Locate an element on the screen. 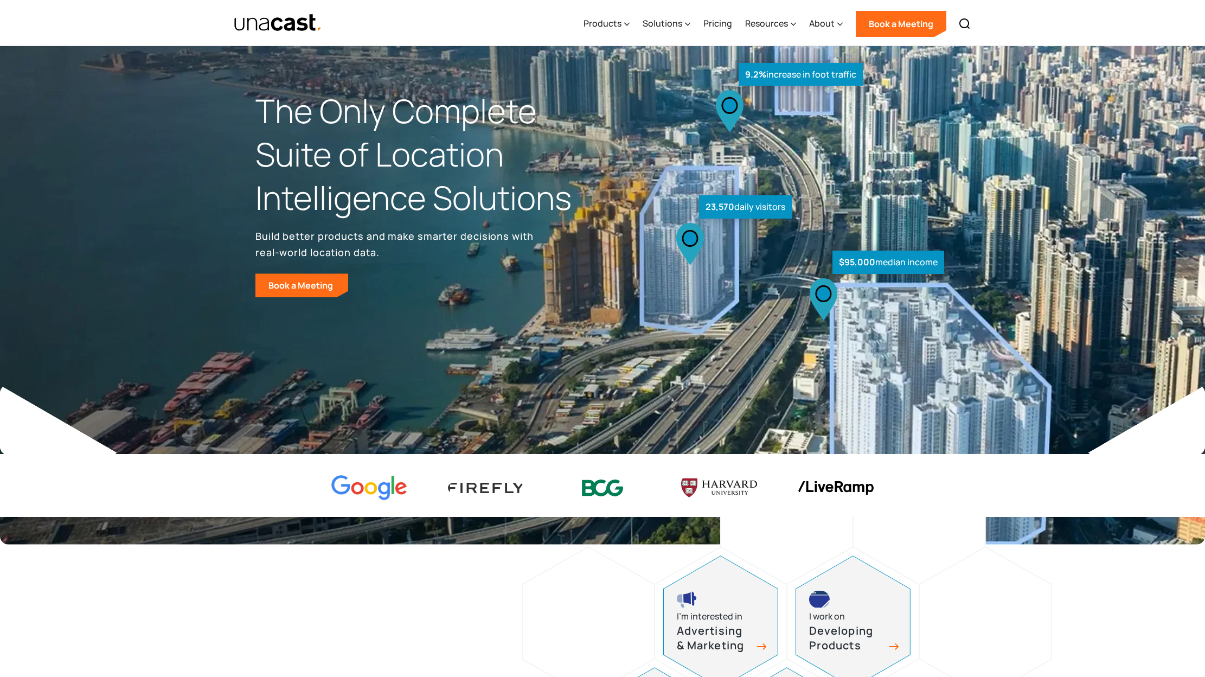 This screenshot has height=677, width=1205. img: Search icon is located at coordinates (965, 24).